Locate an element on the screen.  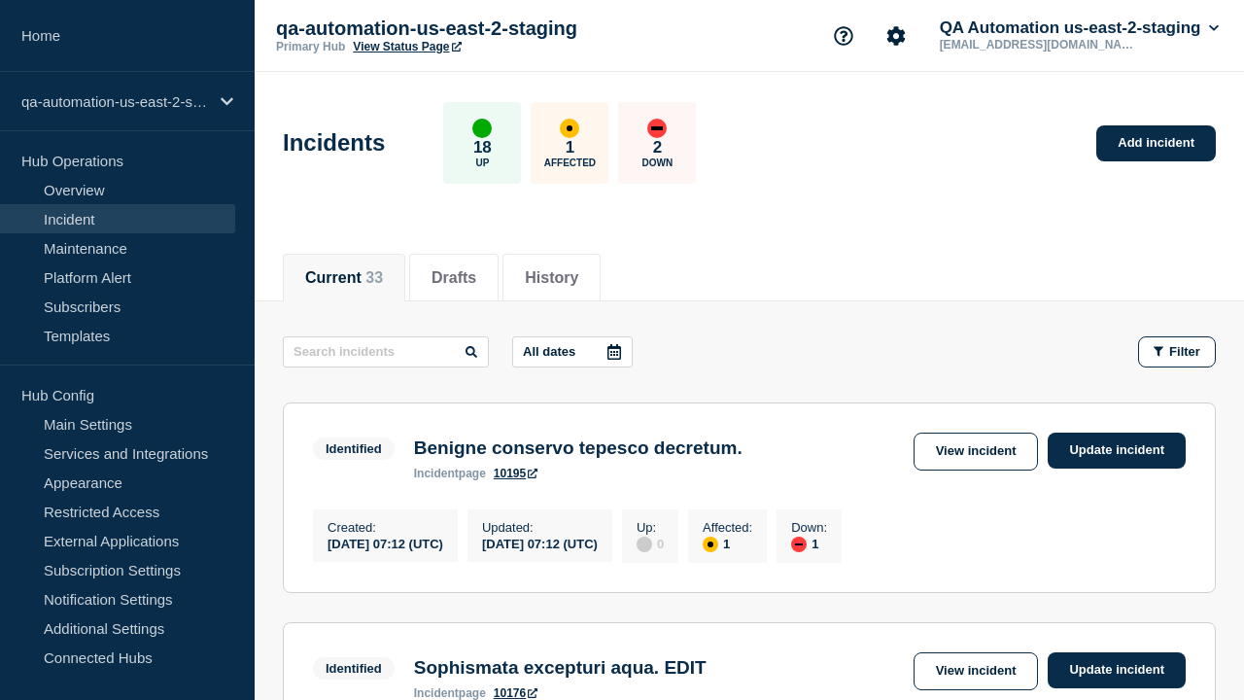
button: Filter is located at coordinates (1177, 352).